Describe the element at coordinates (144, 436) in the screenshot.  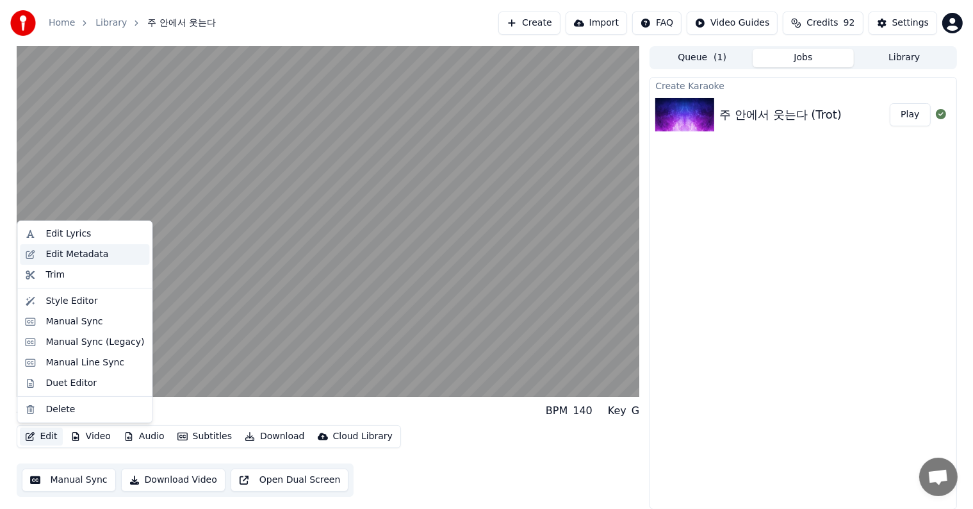
I see `button: Audio` at that location.